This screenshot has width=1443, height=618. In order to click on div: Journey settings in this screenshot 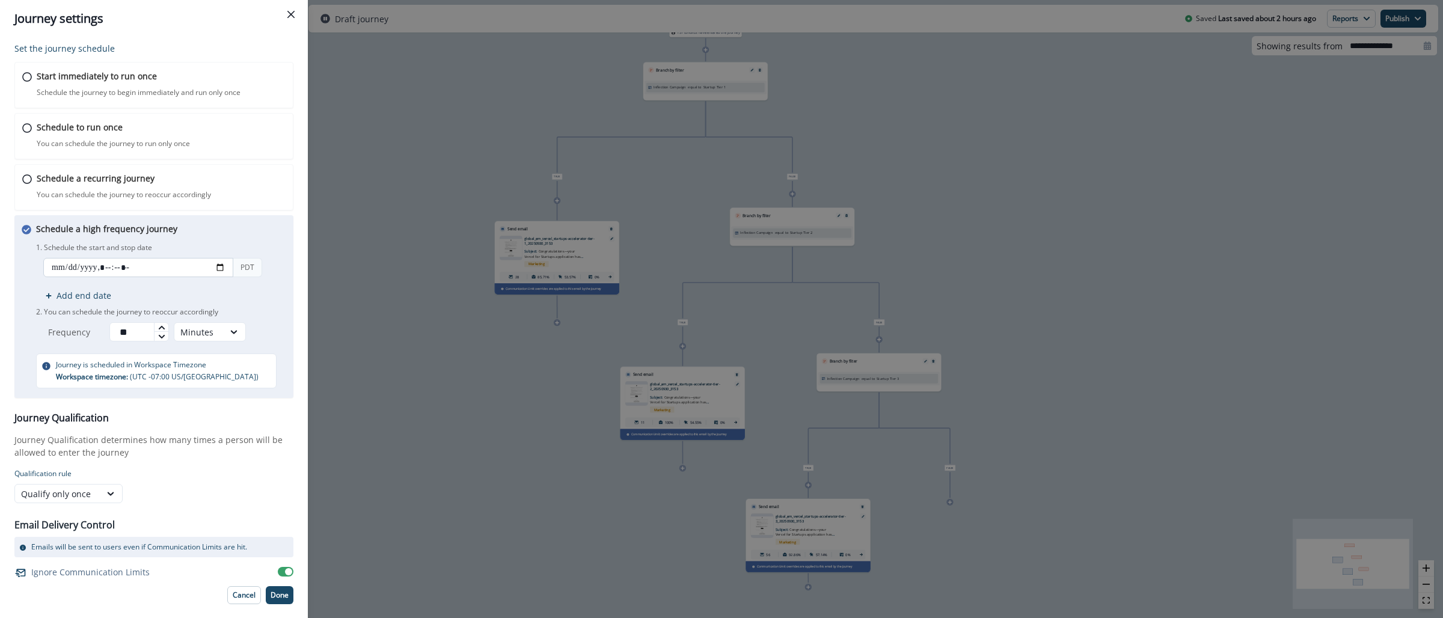, I will do `click(154, 19)`.